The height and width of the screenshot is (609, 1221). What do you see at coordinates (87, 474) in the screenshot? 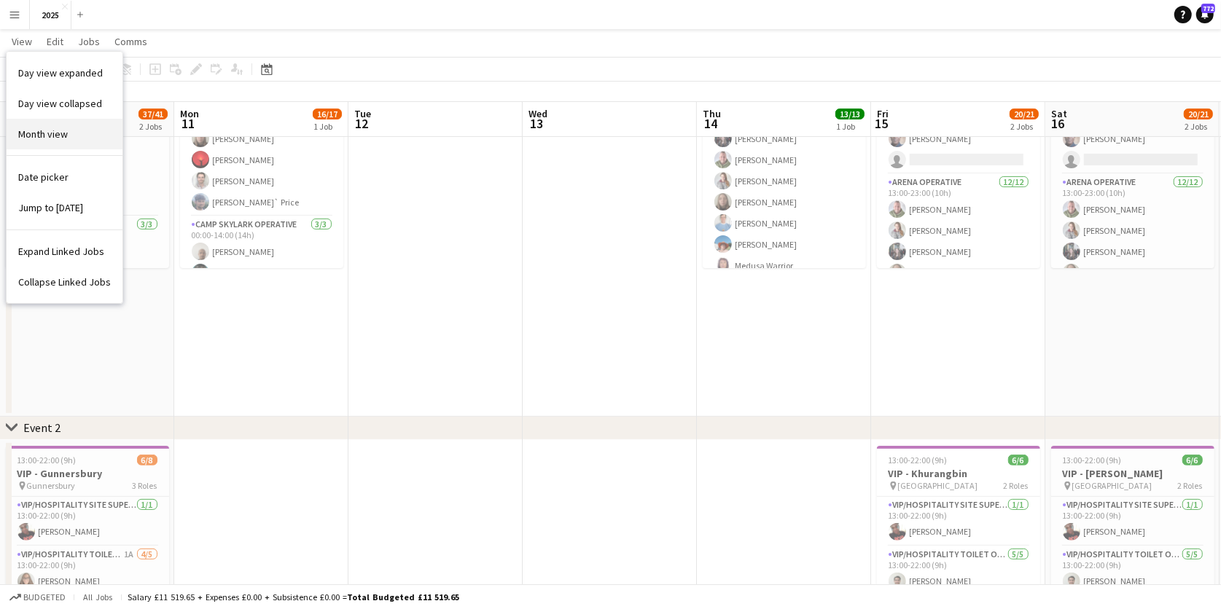
I see `h3: VIP - Gunnersbury` at bounding box center [87, 474].